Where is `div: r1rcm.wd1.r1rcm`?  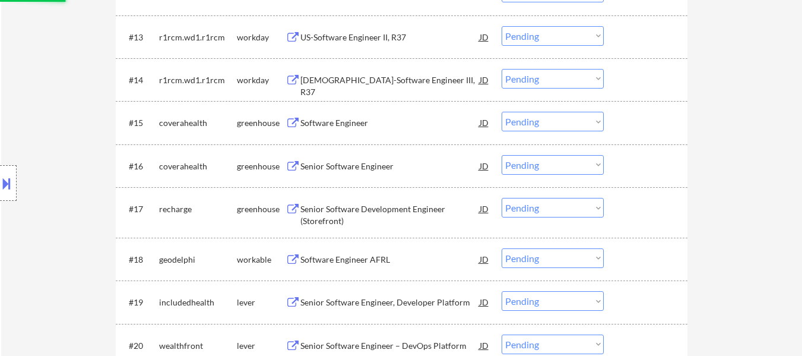
div: r1rcm.wd1.r1rcm is located at coordinates (198, 37).